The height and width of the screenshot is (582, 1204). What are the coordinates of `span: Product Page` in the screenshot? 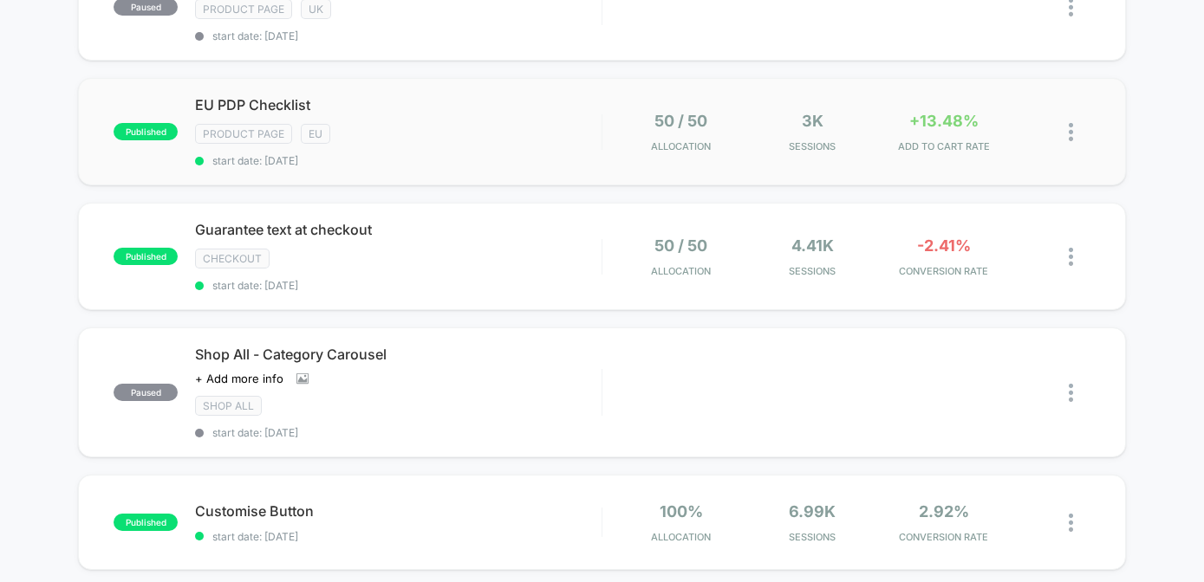 It's located at (244, 133).